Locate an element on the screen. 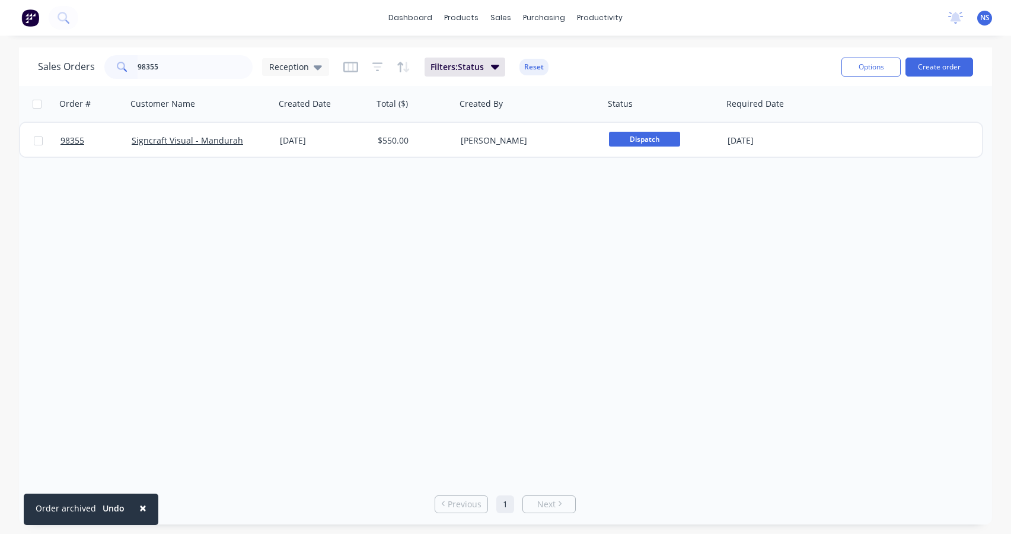  button: Filters:Status is located at coordinates (465, 67).